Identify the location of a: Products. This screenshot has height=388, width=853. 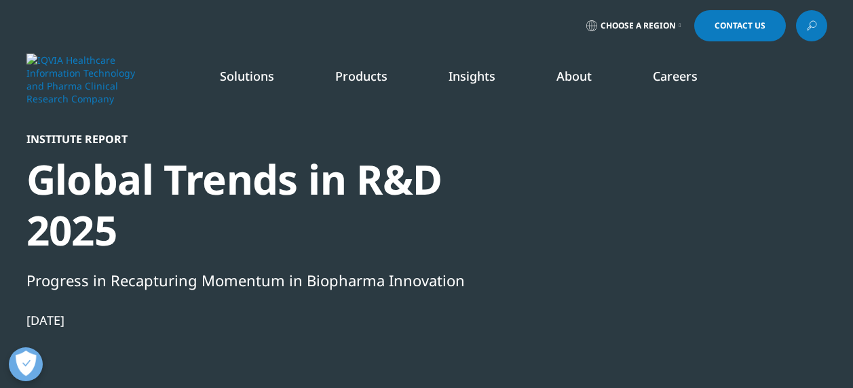
(361, 76).